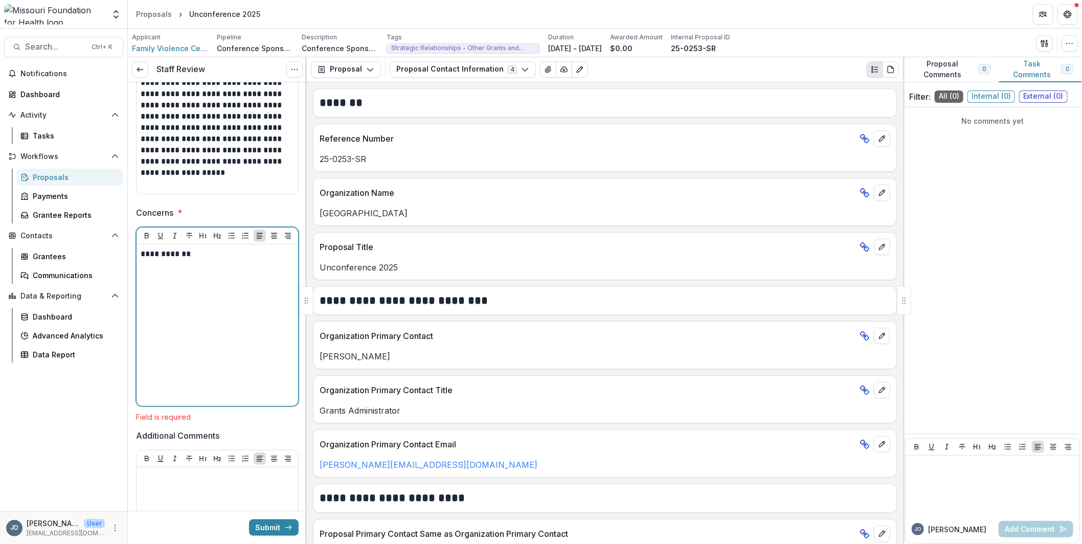 This screenshot has height=544, width=1082. What do you see at coordinates (587, 534) in the screenshot?
I see `p: Proposal Primary Contact Same as Organization Primary Contact` at bounding box center [587, 534].